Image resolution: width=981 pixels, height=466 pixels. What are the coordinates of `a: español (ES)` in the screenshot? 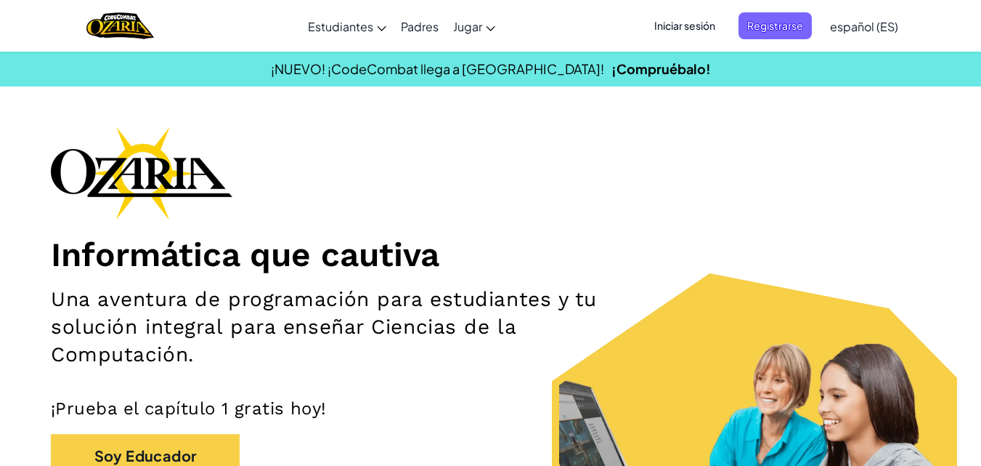 It's located at (864, 26).